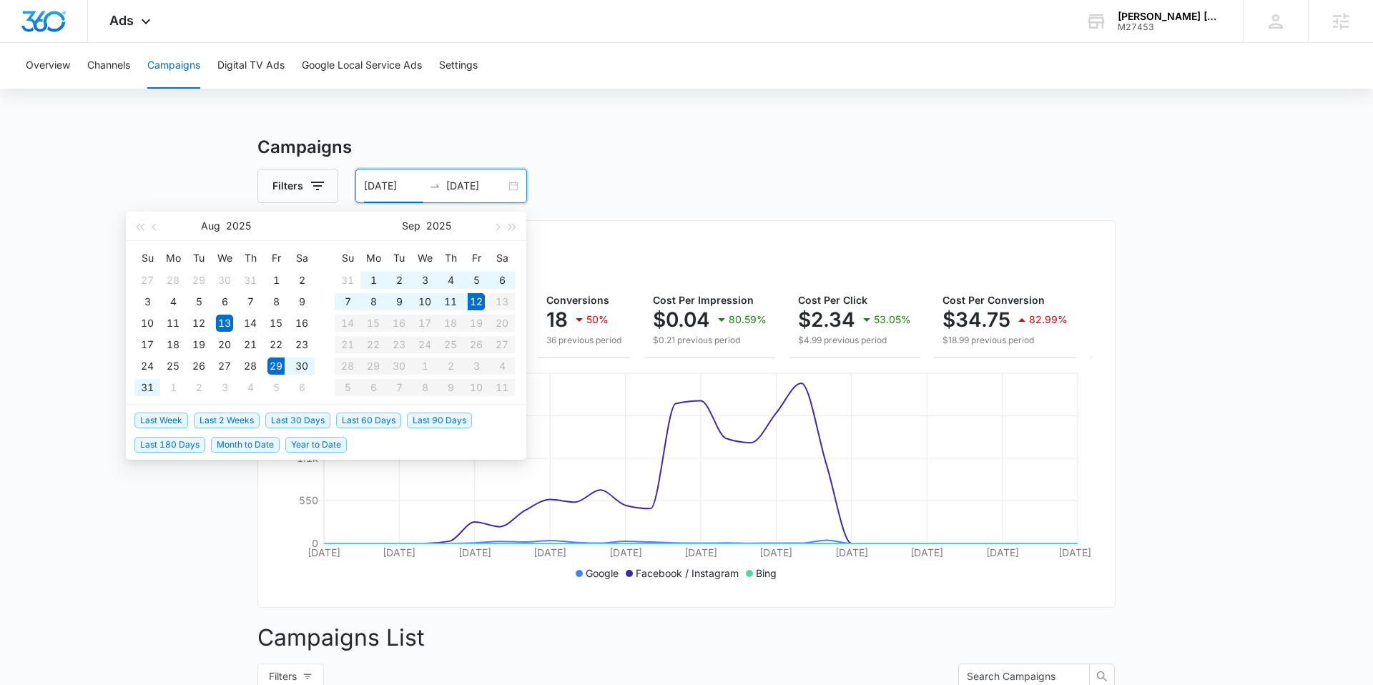  Describe the element at coordinates (225, 366) in the screenshot. I see `div: 27` at that location.